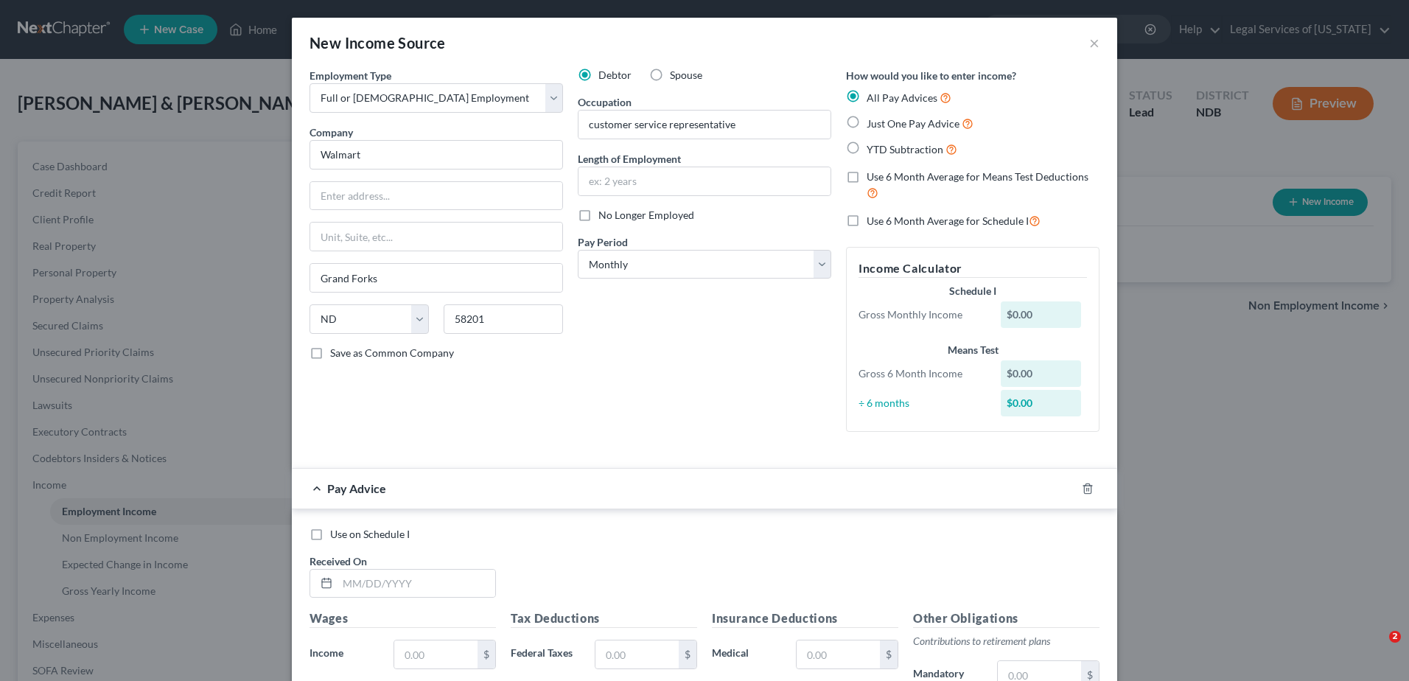  Describe the element at coordinates (615, 74) in the screenshot. I see `span: Debtor` at that location.